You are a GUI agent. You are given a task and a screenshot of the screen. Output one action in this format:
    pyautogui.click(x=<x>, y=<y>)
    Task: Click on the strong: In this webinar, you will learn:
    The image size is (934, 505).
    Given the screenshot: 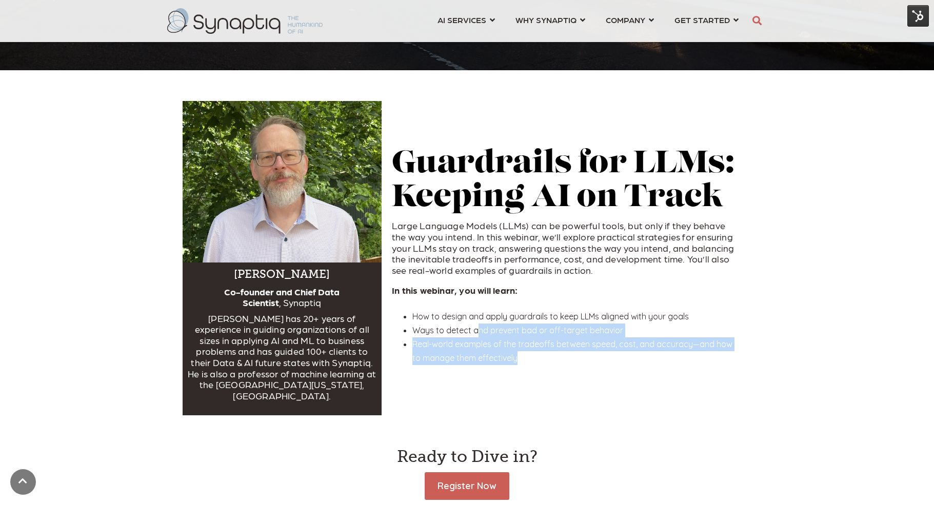 What is the action you would take?
    pyautogui.click(x=454, y=290)
    